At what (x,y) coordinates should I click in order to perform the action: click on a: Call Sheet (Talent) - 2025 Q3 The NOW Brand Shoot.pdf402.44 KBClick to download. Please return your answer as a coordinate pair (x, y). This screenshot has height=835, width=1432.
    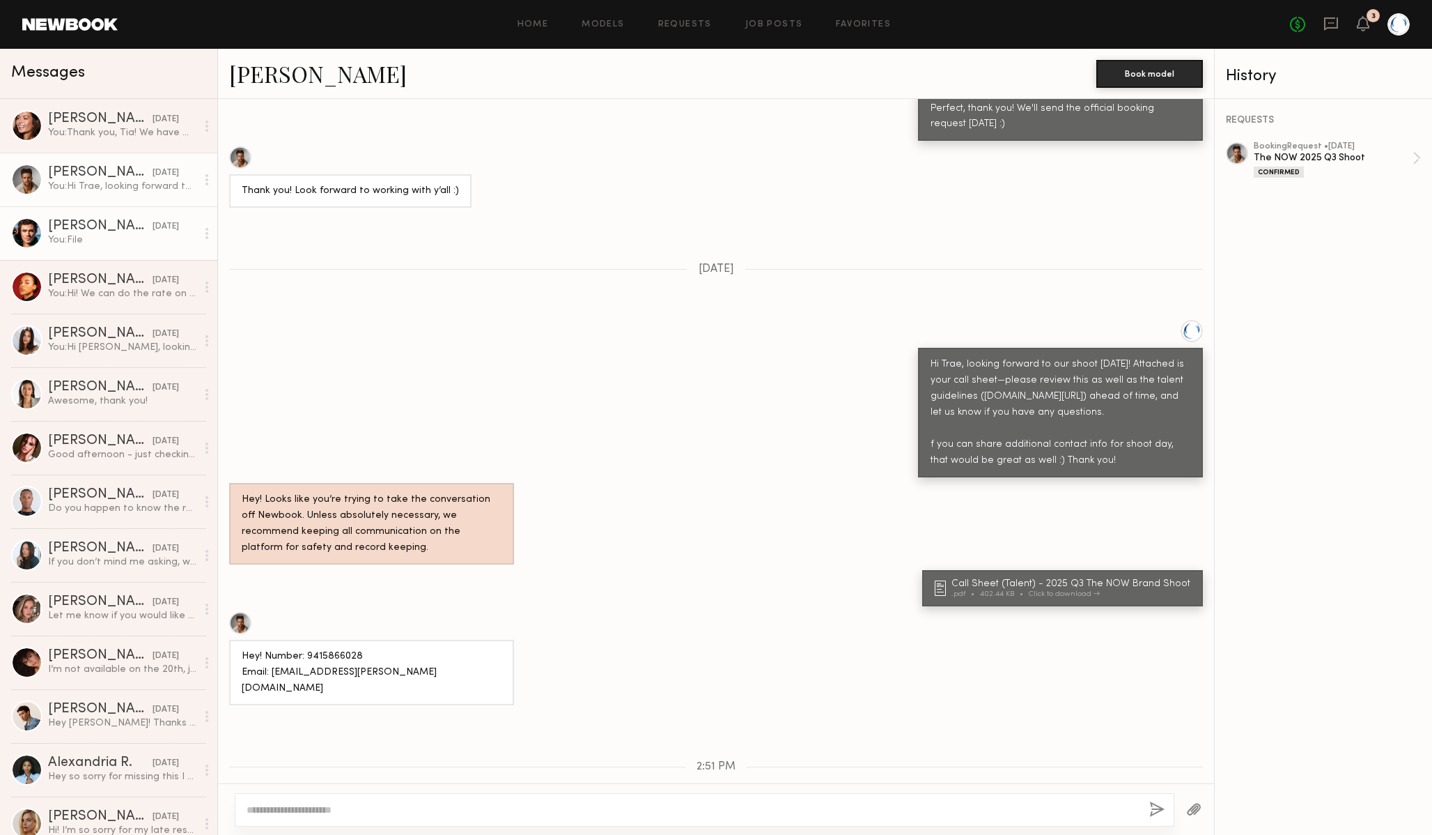
    Looking at the image, I should click on (1064, 588).